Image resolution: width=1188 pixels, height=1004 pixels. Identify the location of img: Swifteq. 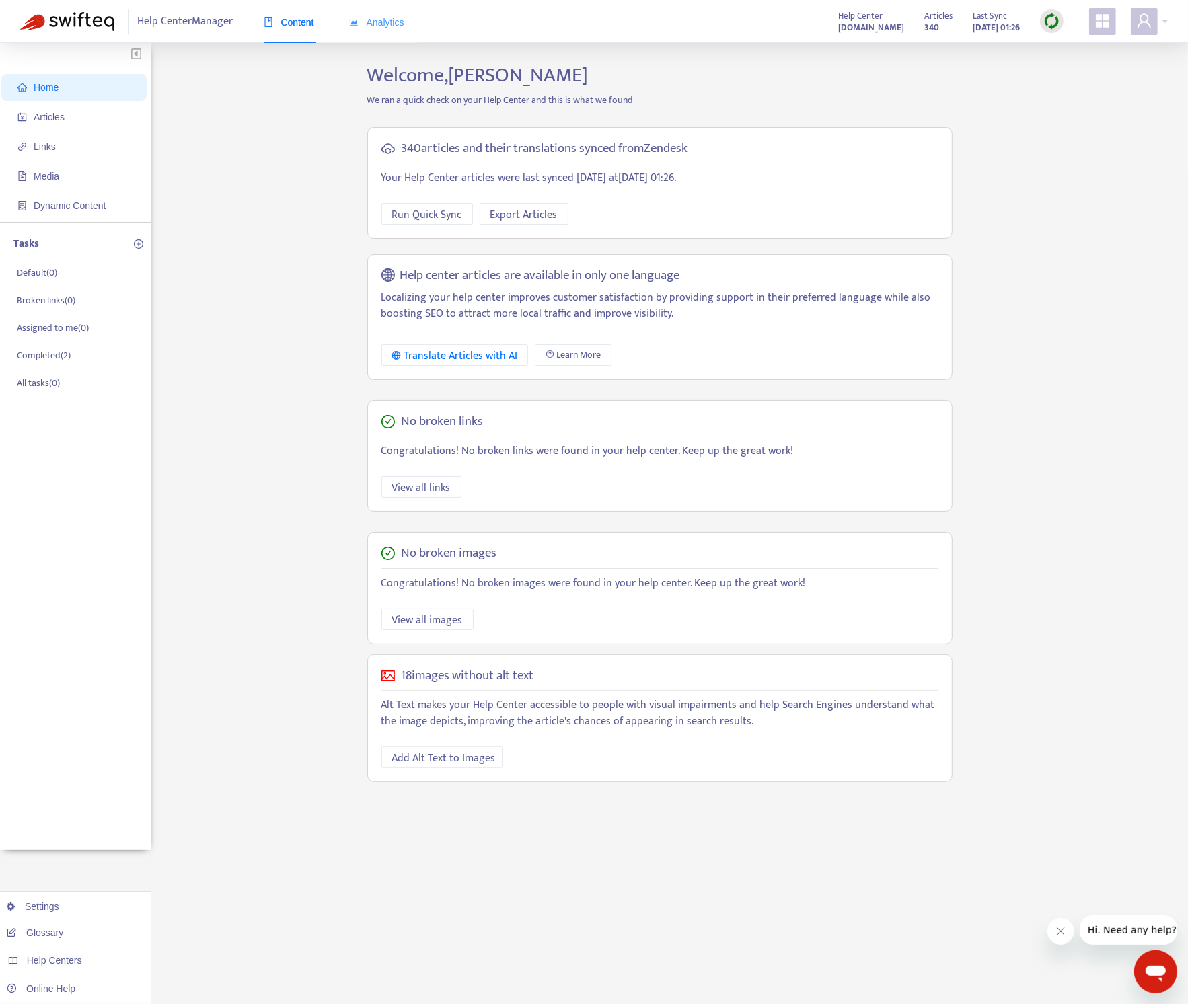
(67, 22).